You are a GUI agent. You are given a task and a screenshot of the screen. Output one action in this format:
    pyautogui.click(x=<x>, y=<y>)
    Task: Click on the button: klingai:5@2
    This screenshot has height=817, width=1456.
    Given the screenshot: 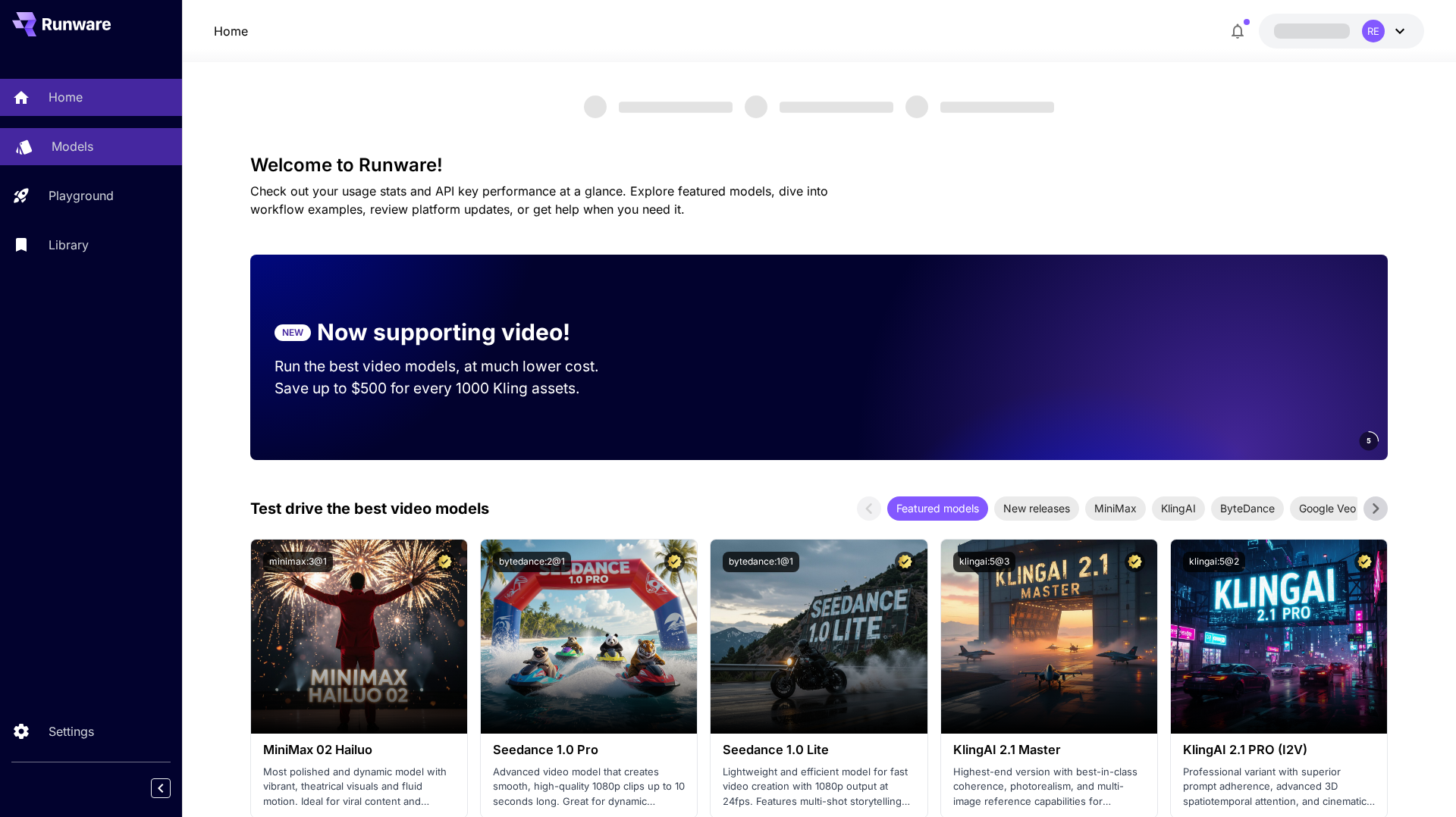 What is the action you would take?
    pyautogui.click(x=1214, y=561)
    